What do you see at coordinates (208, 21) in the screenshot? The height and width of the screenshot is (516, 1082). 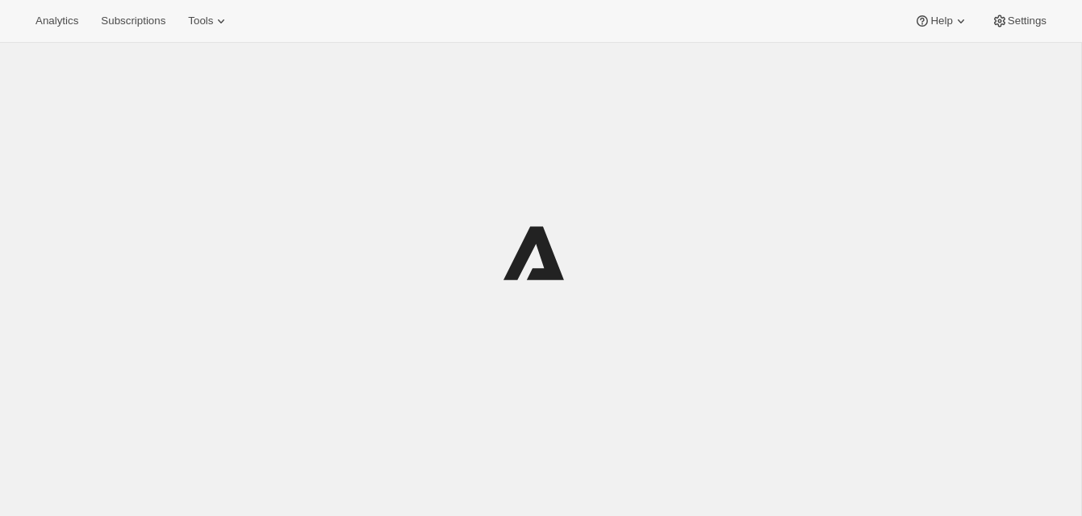 I see `button: Tools` at bounding box center [208, 21].